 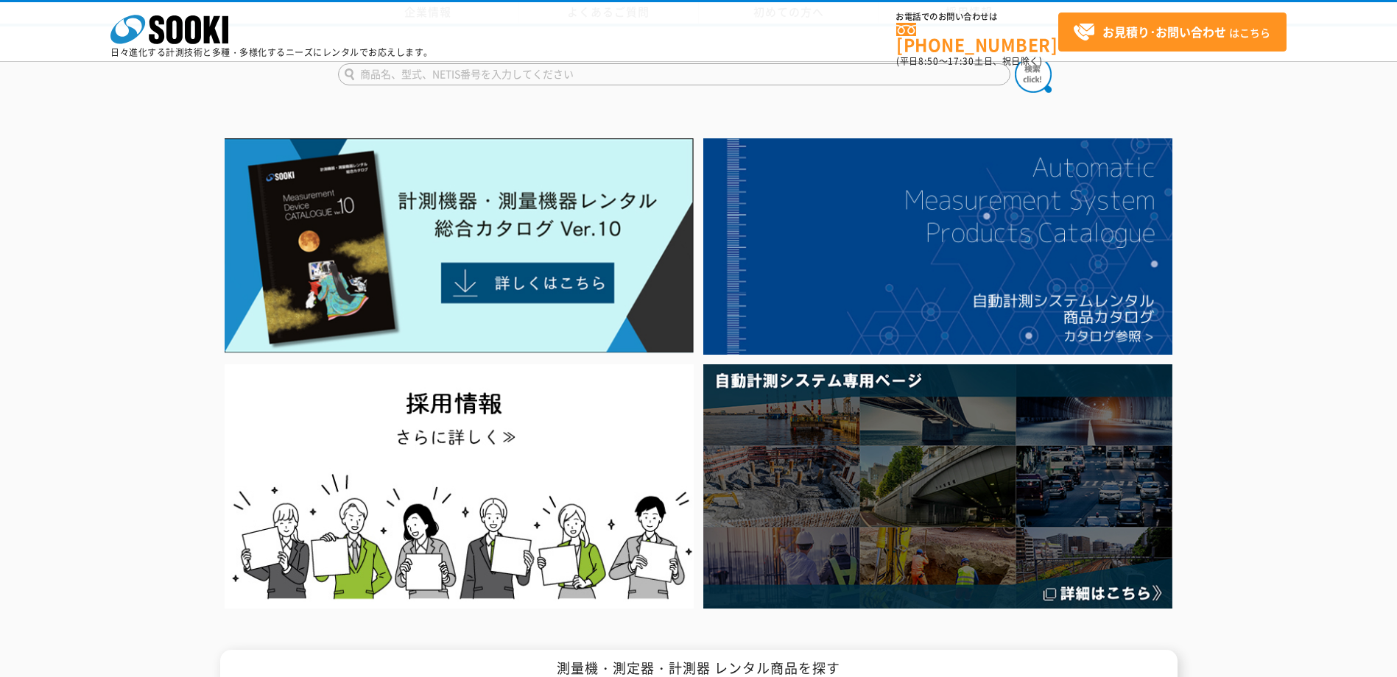 I want to click on span: 17:30, so click(x=961, y=61).